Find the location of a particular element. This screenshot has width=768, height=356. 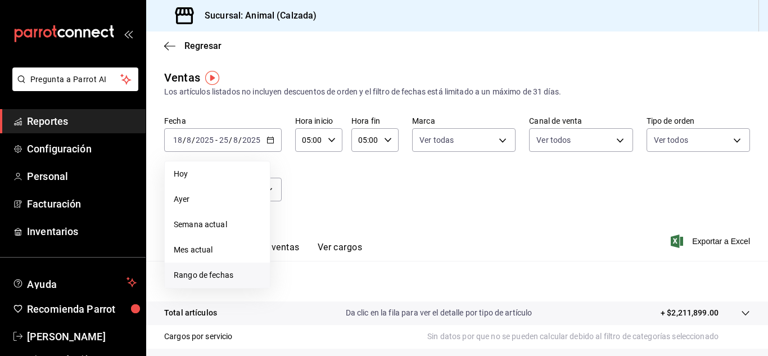

span: Rango de fechas is located at coordinates (217, 275).